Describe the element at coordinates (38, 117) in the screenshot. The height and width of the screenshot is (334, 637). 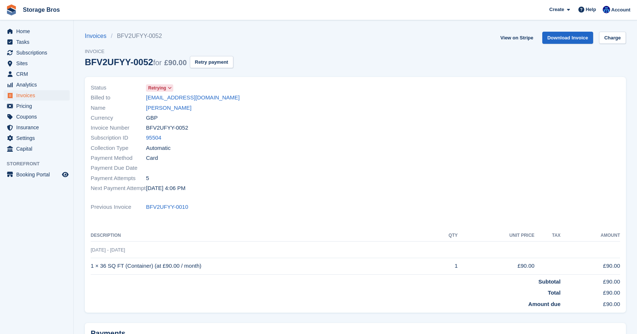
I see `span: Coupons` at that location.